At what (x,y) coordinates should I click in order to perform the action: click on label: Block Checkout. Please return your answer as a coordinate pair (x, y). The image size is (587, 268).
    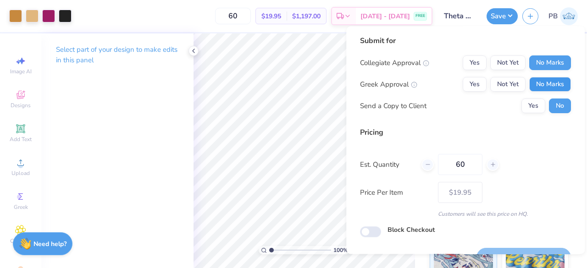
    Looking at the image, I should click on (411, 230).